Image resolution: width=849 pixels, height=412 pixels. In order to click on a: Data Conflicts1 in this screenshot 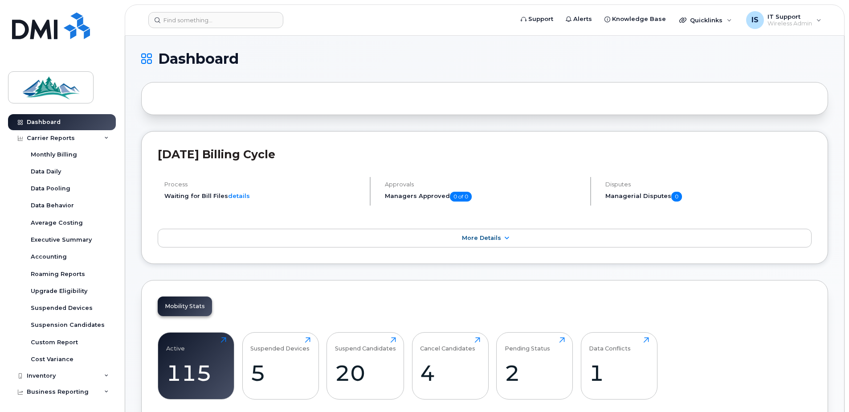, I will do `click(619, 365)`.